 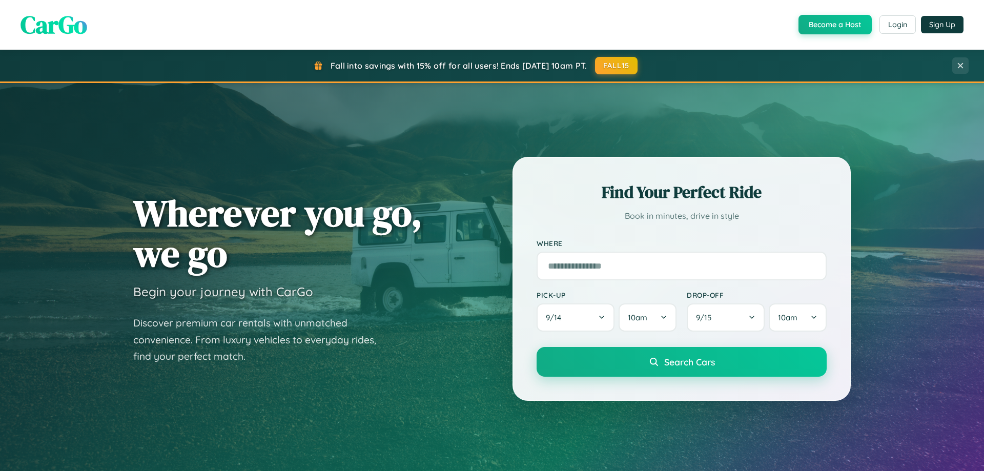 What do you see at coordinates (682, 243) in the screenshot?
I see `label: Where` at bounding box center [682, 243].